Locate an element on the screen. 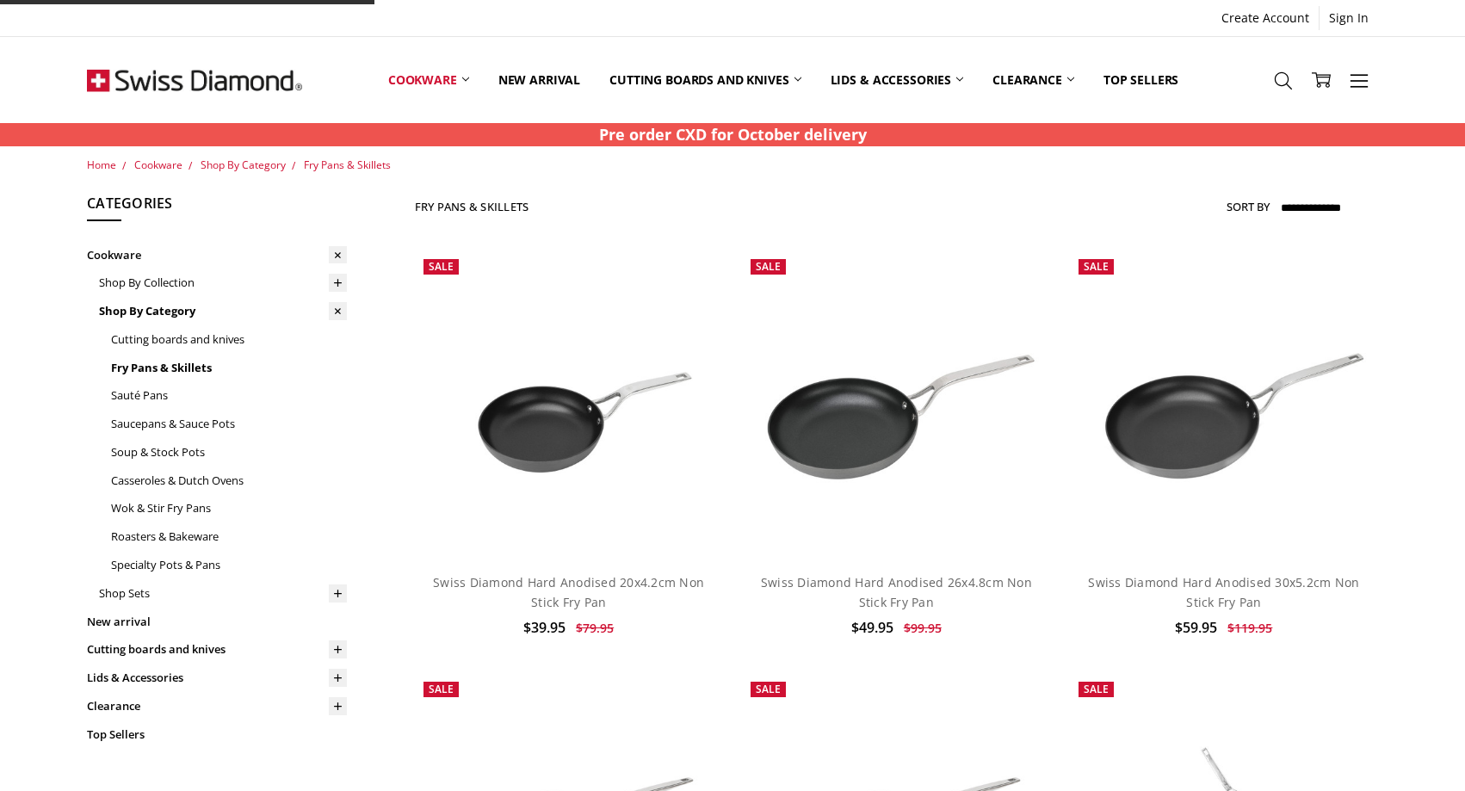 The width and height of the screenshot is (1465, 791). span: $49.95 is located at coordinates (872, 628).